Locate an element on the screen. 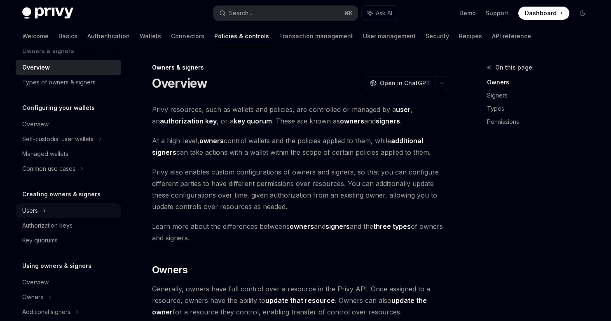 This screenshot has height=321, width=611. h1: Overview is located at coordinates (180, 83).